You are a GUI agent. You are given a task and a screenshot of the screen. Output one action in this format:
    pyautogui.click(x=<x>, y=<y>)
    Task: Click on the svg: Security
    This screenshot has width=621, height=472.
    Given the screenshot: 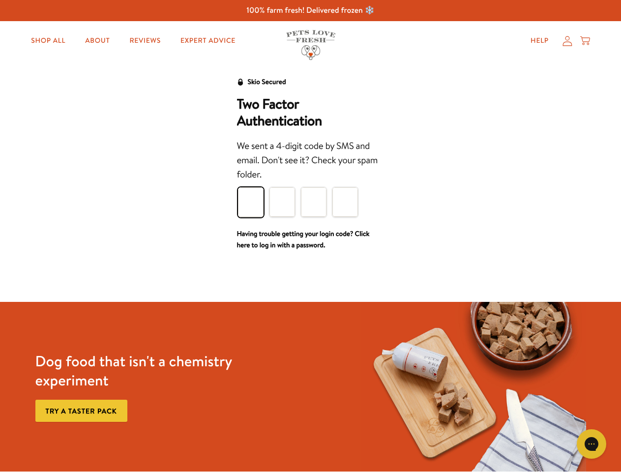 What is the action you would take?
    pyautogui.click(x=241, y=82)
    